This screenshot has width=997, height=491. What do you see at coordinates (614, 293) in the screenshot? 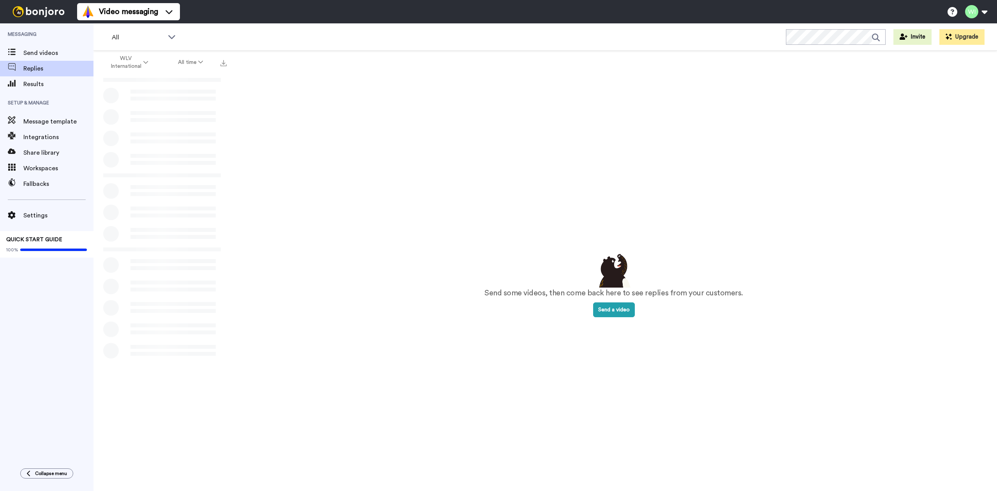
I see `p: Send some videos, then come back here to see replies from your customers.` at bounding box center [614, 293].